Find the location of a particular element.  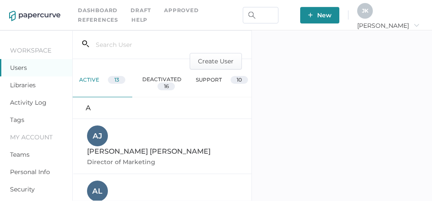

span: 13 is located at coordinates (116, 80).